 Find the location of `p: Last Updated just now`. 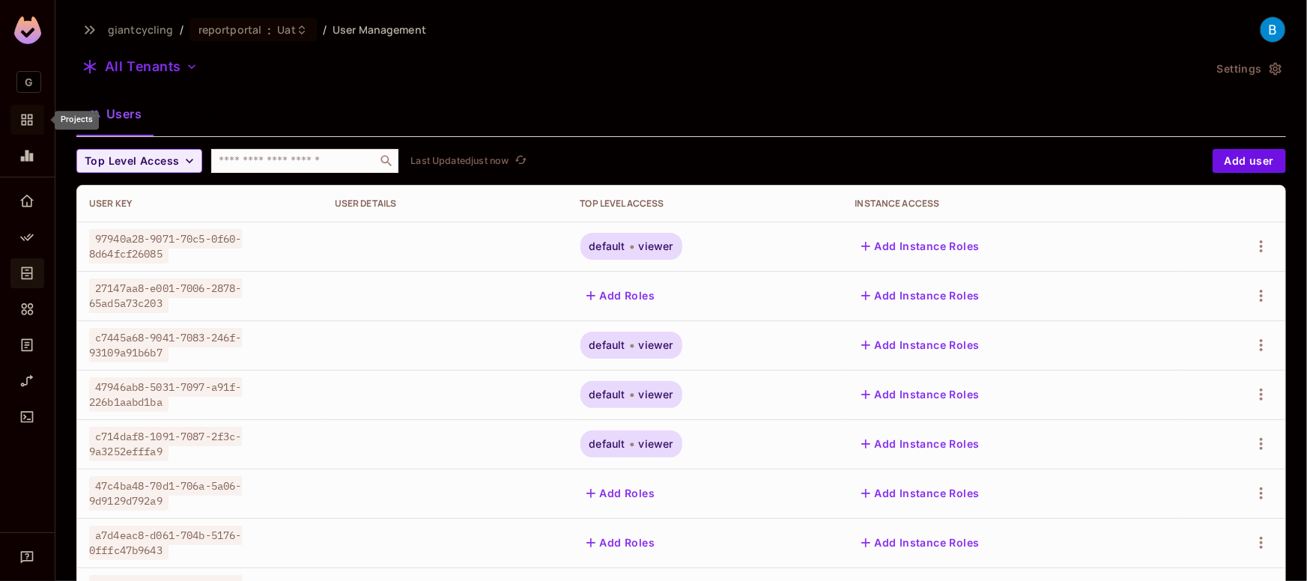

p: Last Updated just now is located at coordinates (459, 161).